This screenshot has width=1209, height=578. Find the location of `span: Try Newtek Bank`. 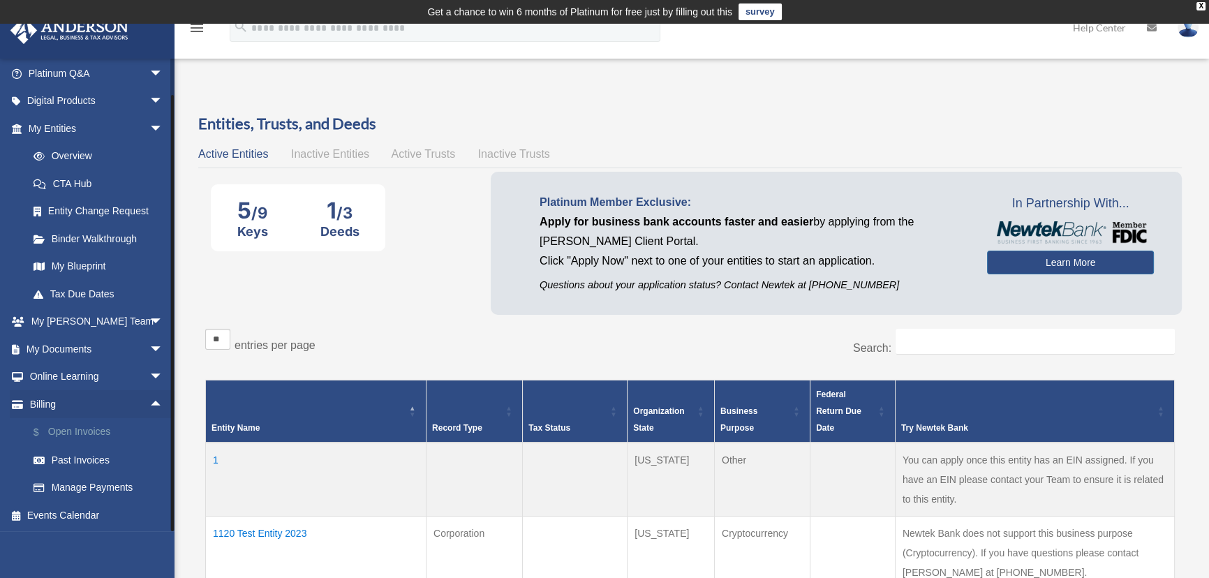

span: Try Newtek Bank is located at coordinates (1026, 428).